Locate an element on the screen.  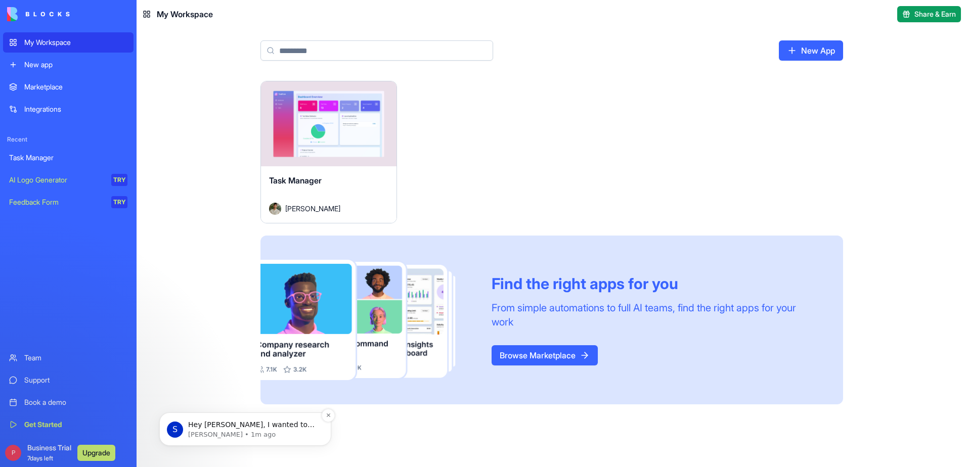
div: message notification from Sharon, 1m ago. Hey pete, I wanted to reach out to make sure everything... is located at coordinates (101, 80).